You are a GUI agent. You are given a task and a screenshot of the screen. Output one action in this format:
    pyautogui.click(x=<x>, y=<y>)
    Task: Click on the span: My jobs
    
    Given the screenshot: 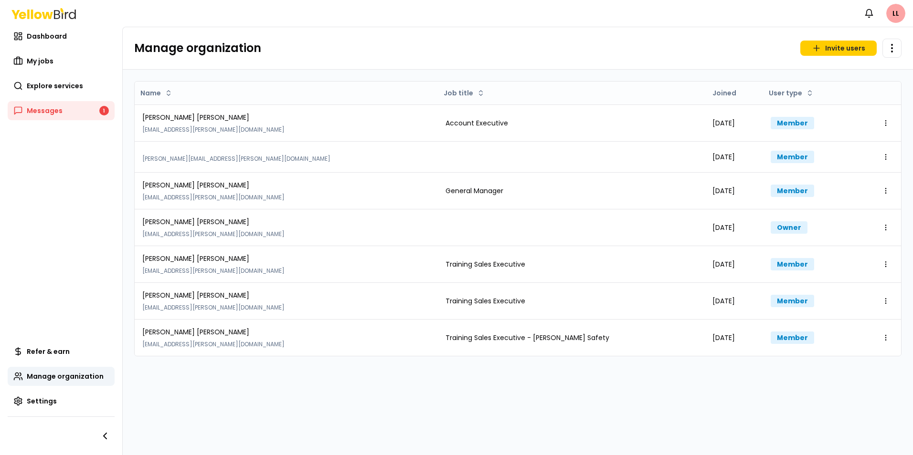 What is the action you would take?
    pyautogui.click(x=40, y=61)
    